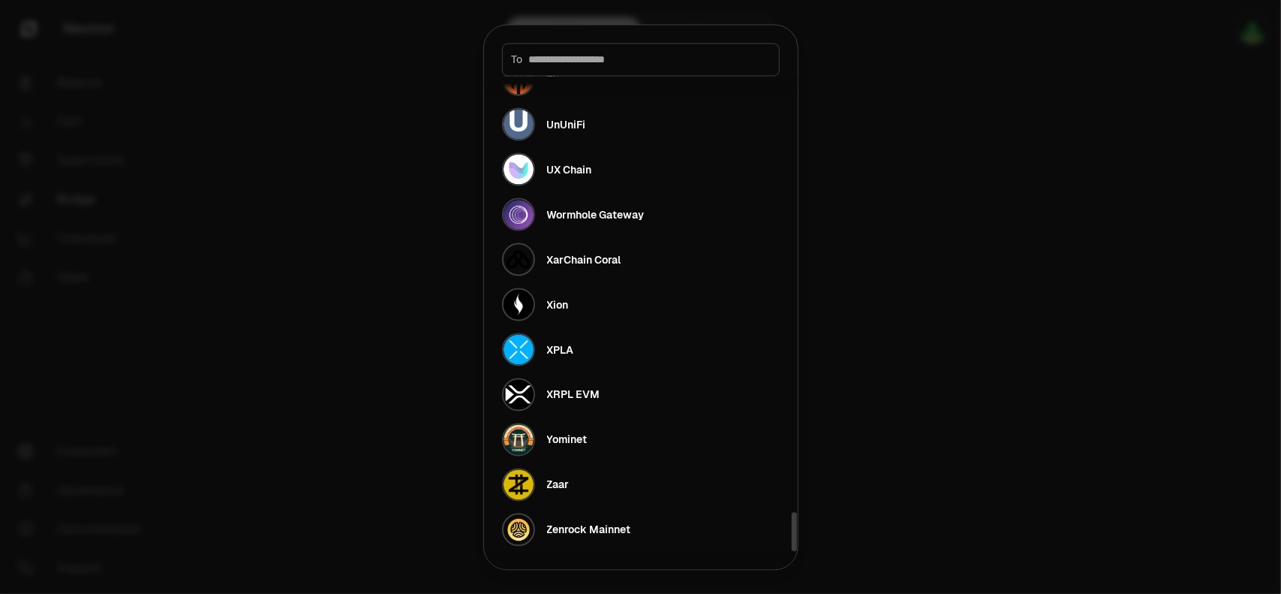  What do you see at coordinates (519, 349) in the screenshot?
I see `img: XPLA Logo` at bounding box center [519, 349].